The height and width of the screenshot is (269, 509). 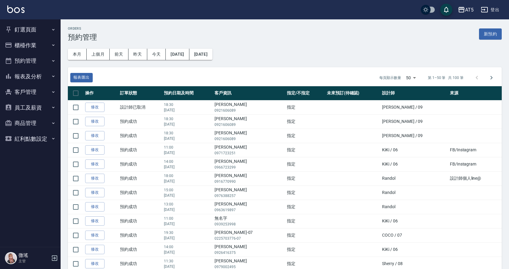 I want to click on td: COCO / 07, so click(x=414, y=235).